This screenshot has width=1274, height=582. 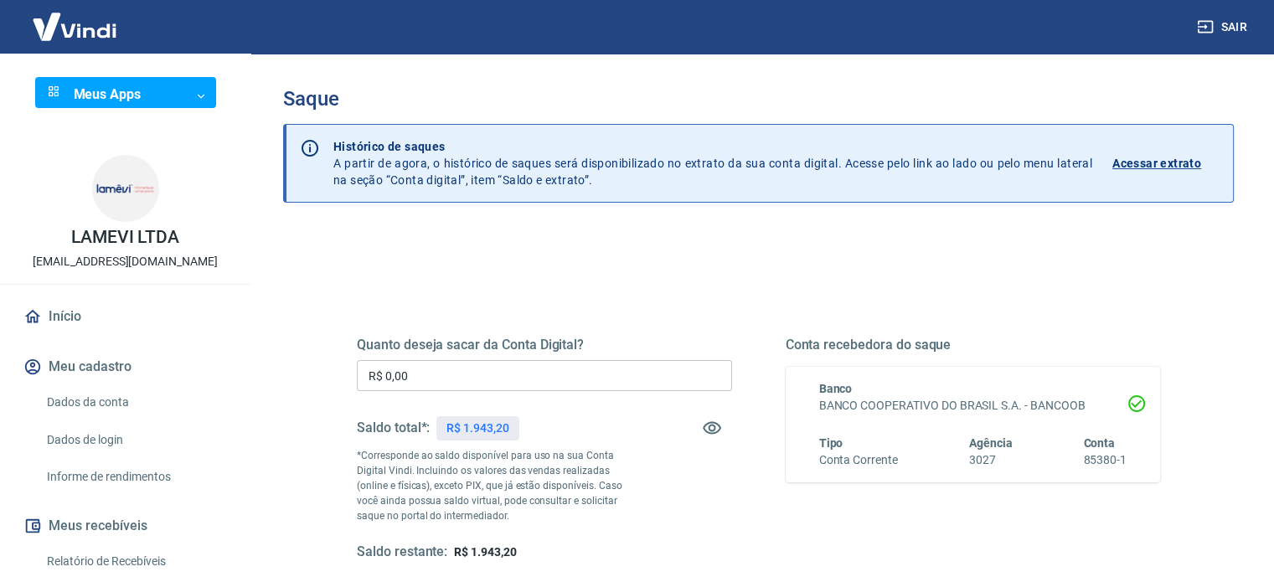 What do you see at coordinates (135, 440) in the screenshot?
I see `a: Dados de login` at bounding box center [135, 440].